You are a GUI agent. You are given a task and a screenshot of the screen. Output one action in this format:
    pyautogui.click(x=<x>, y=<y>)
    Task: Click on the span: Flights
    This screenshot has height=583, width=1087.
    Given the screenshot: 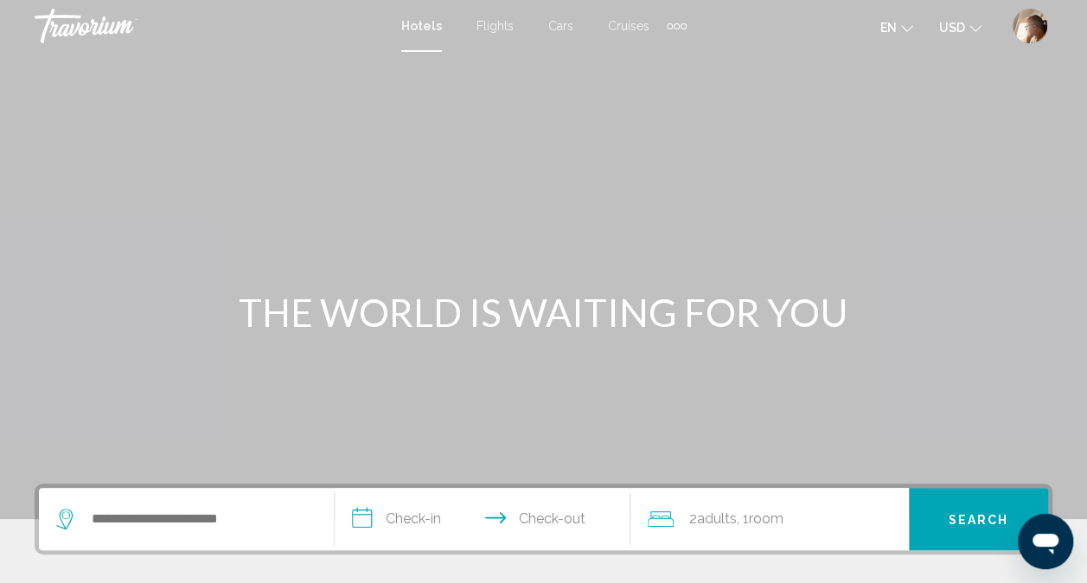 What is the action you would take?
    pyautogui.click(x=495, y=26)
    